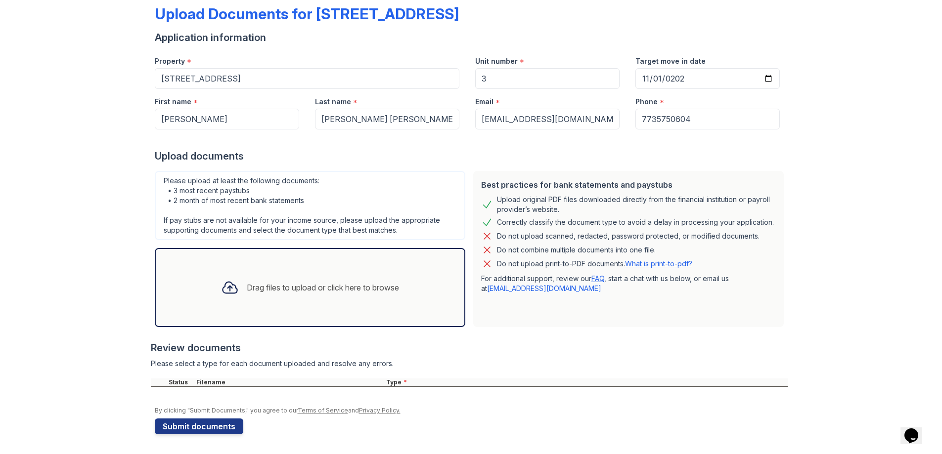  Describe the element at coordinates (170, 61) in the screenshot. I see `label: Property` at that location.